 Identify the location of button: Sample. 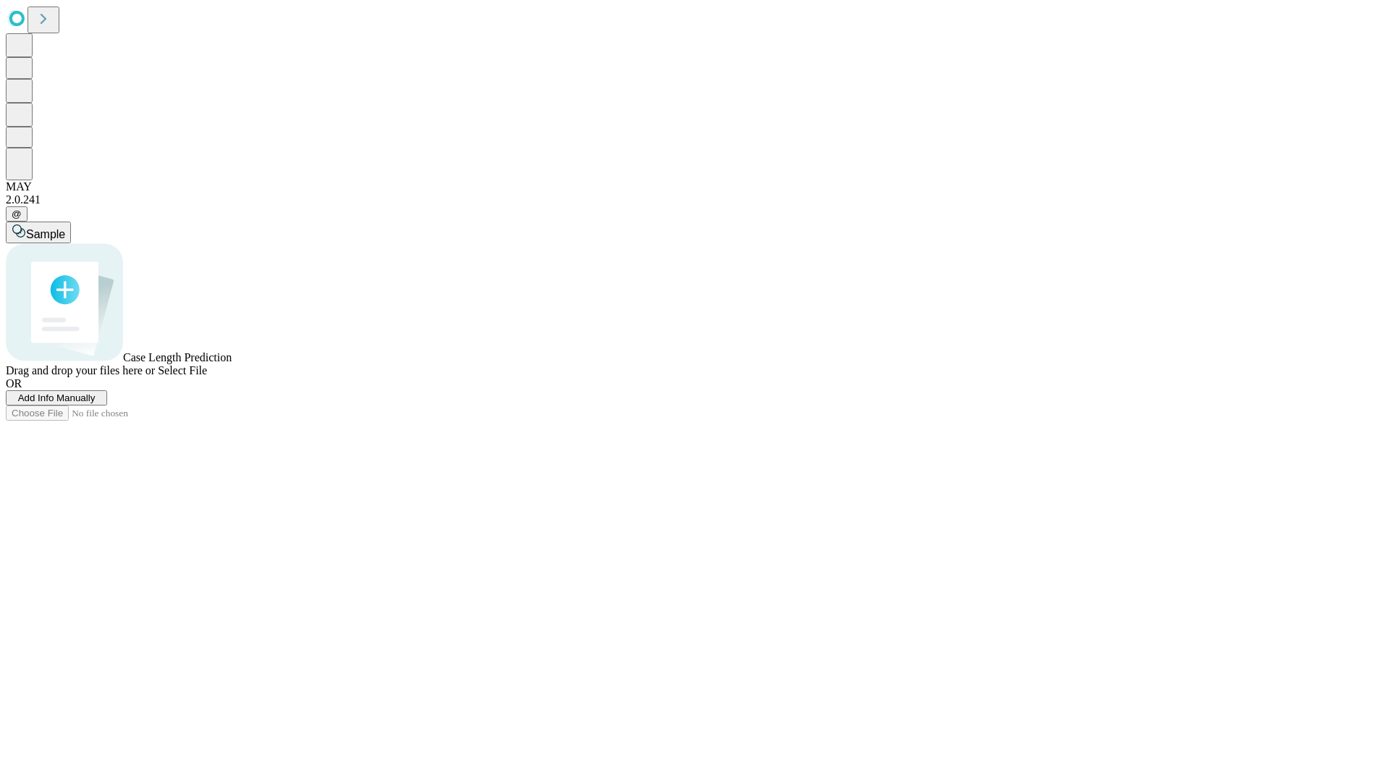
(38, 232).